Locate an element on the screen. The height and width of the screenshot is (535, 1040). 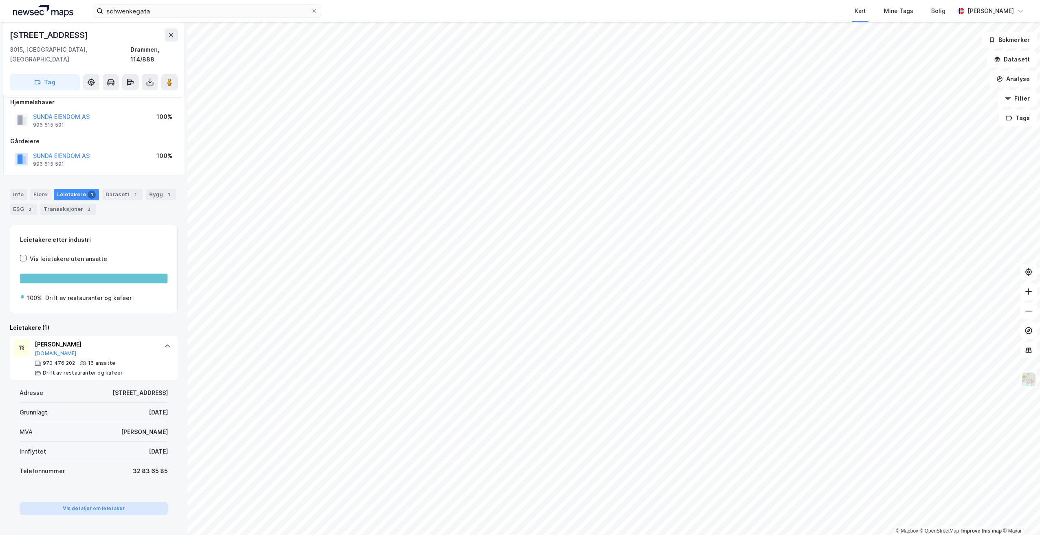
div: Kart is located at coordinates (860, 11).